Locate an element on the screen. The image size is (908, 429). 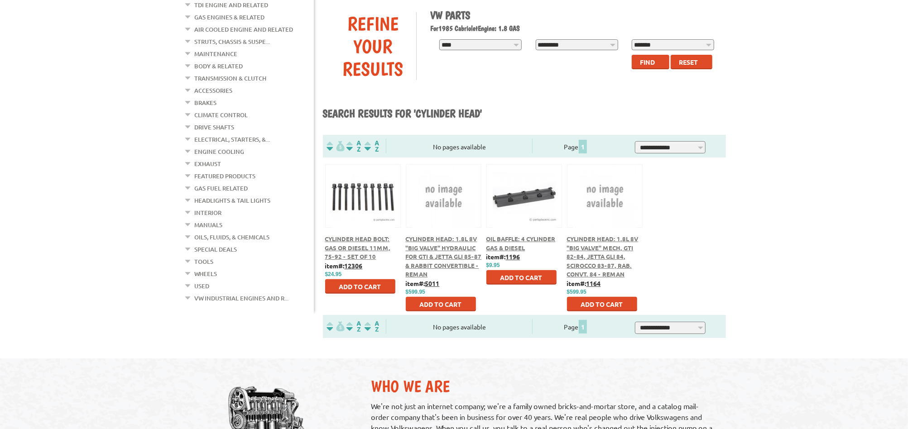
a: Struts, Chassis & Suspe... is located at coordinates (232, 42).